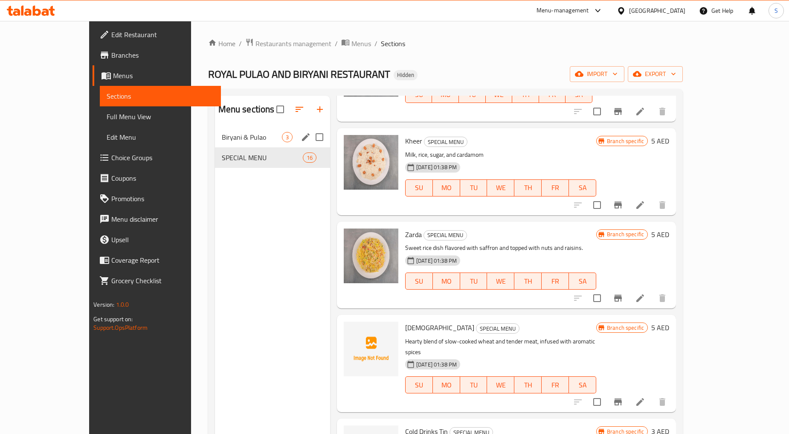 This screenshot has height=434, width=789. Describe the element at coordinates (163, 178) in the screenshot. I see `span: Coupons` at that location.